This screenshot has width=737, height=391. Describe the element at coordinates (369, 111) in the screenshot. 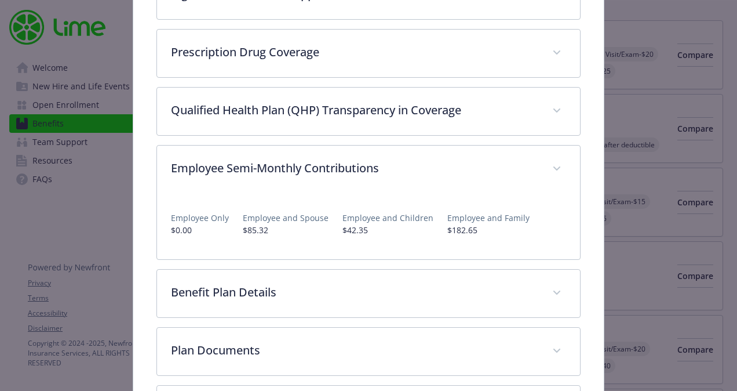

I see `div: Qualified Health Plan (QHP) Transparency in Coverage` at that location.